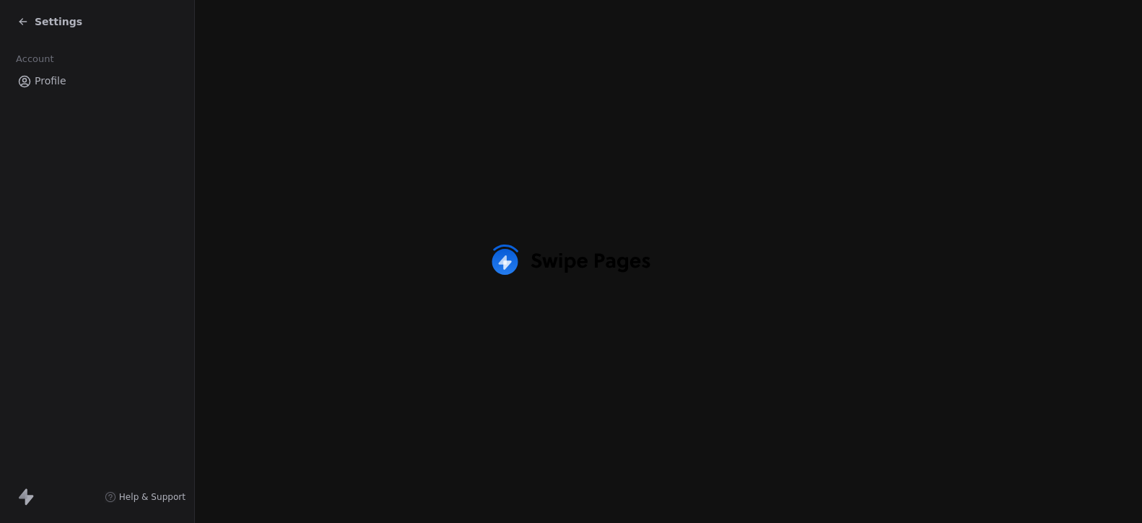 The height and width of the screenshot is (523, 1142). What do you see at coordinates (58, 22) in the screenshot?
I see `span: Settings` at bounding box center [58, 22].